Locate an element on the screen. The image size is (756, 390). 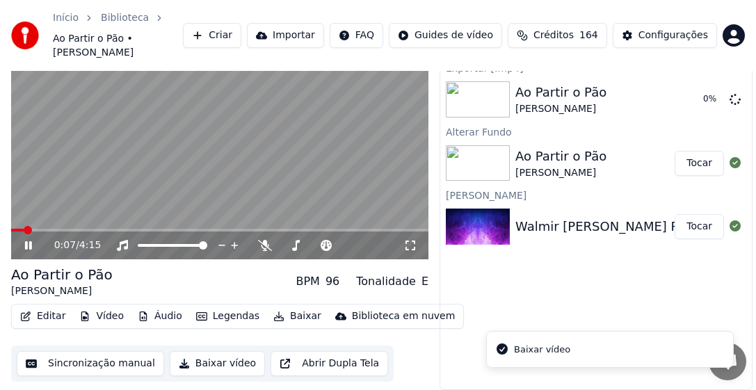
button: Créditos164 is located at coordinates (557, 35).